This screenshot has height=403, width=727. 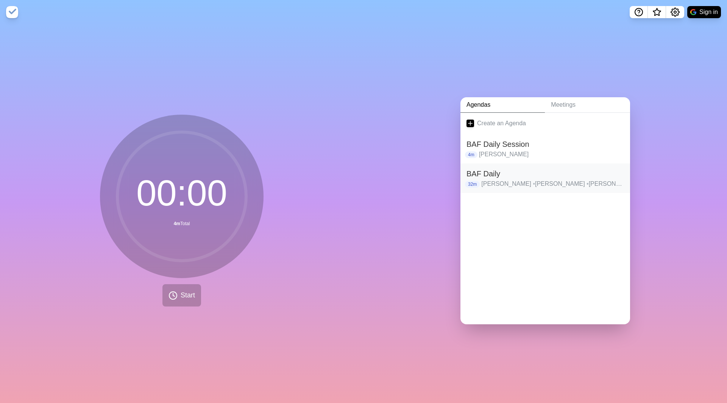 What do you see at coordinates (545, 144) in the screenshot?
I see `h2: BAF Daily Session` at bounding box center [545, 144].